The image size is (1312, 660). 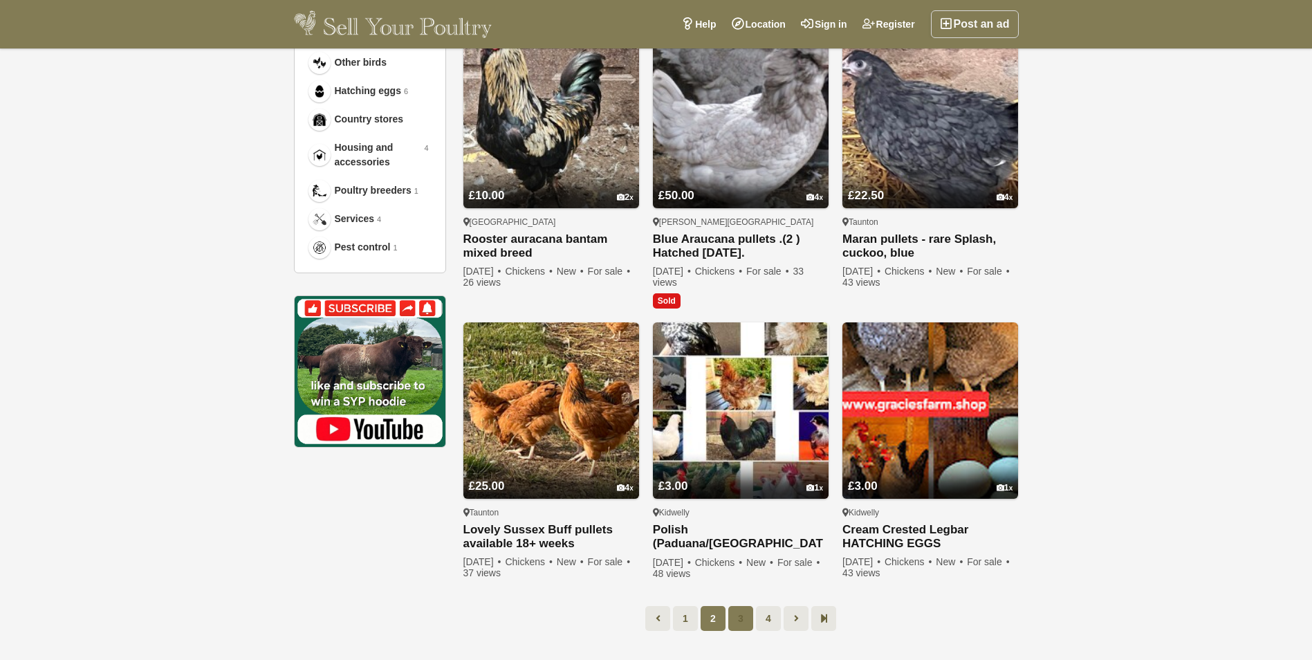 What do you see at coordinates (320, 63) in the screenshot?
I see `img: Other birds` at bounding box center [320, 63].